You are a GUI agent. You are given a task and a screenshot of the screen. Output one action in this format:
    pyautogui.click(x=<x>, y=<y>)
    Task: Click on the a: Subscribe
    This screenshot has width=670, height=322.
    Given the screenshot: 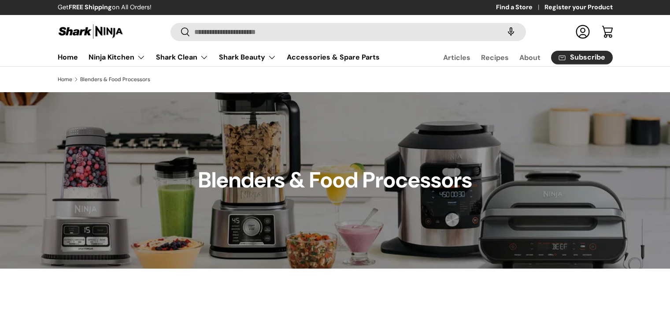 What is the action you would take?
    pyautogui.click(x=582, y=57)
    